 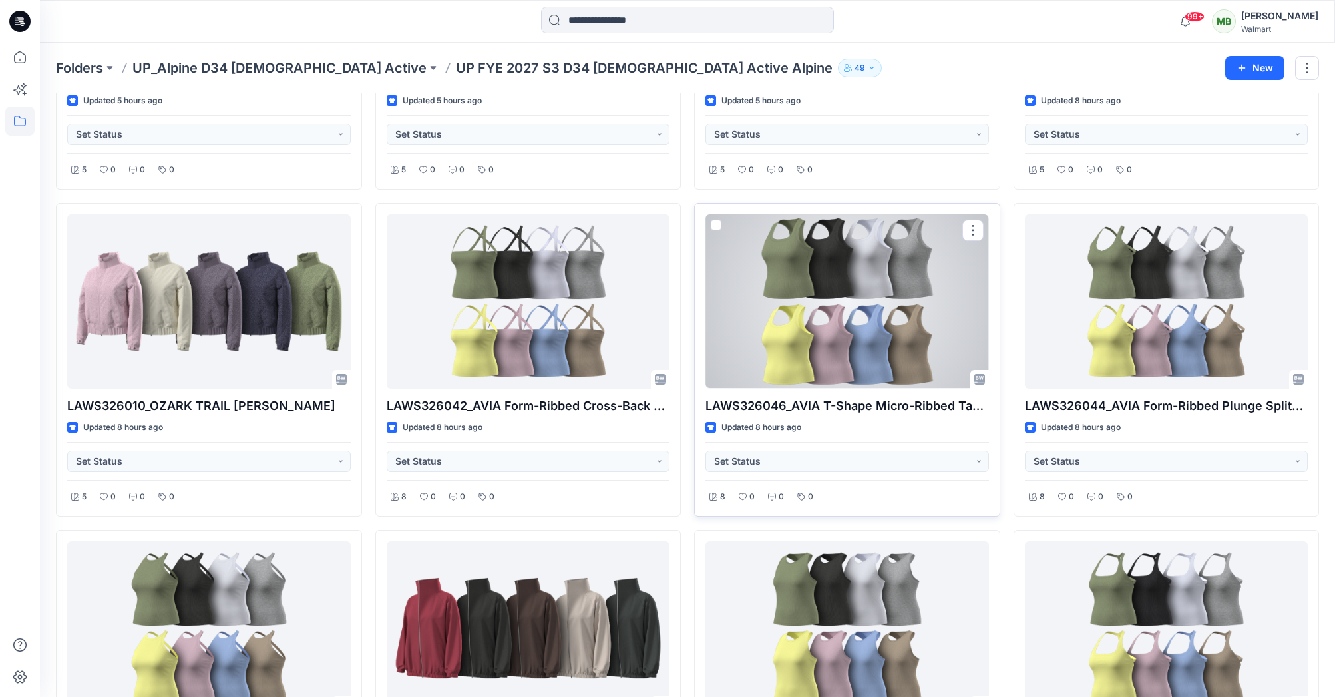 I want to click on p: LAWS326046_AVIA T-Shape Micro-Ribbed Tank Top, so click(x=847, y=406).